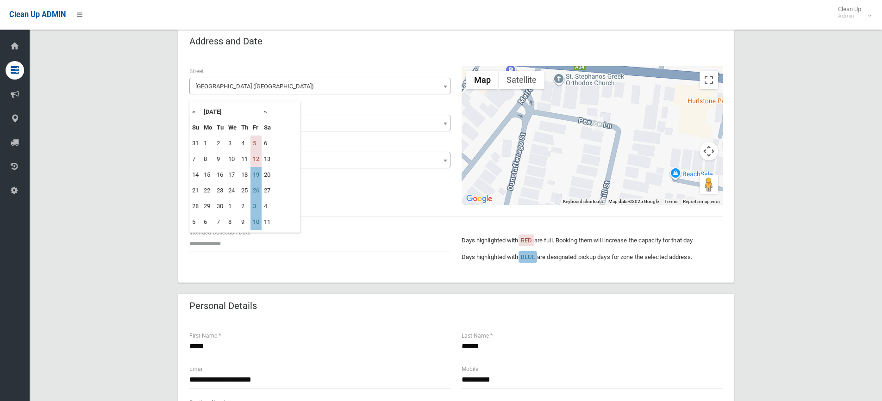  What do you see at coordinates (483, 80) in the screenshot?
I see `button: Show street map` at bounding box center [483, 80].